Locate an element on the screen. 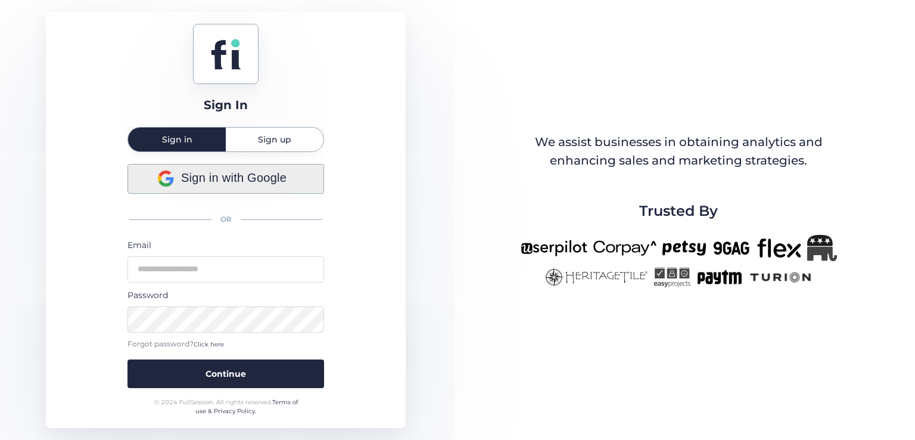  img: heritagetile-new.png is located at coordinates (596, 277).